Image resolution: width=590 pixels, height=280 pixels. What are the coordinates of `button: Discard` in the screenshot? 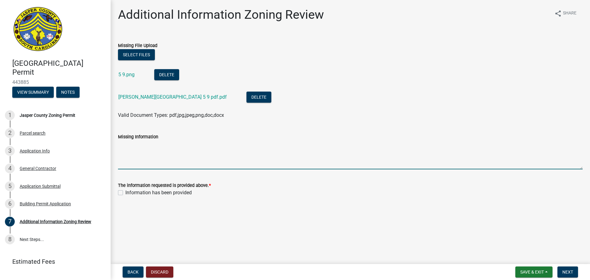 It's located at (159, 272).